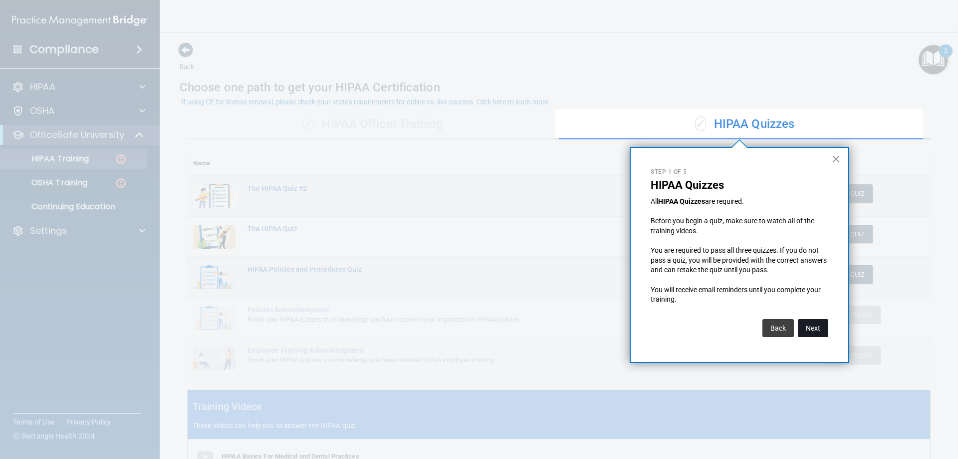  What do you see at coordinates (740, 294) in the screenshot?
I see `p: You will receive email reminders until you complete your training.` at bounding box center [740, 294].